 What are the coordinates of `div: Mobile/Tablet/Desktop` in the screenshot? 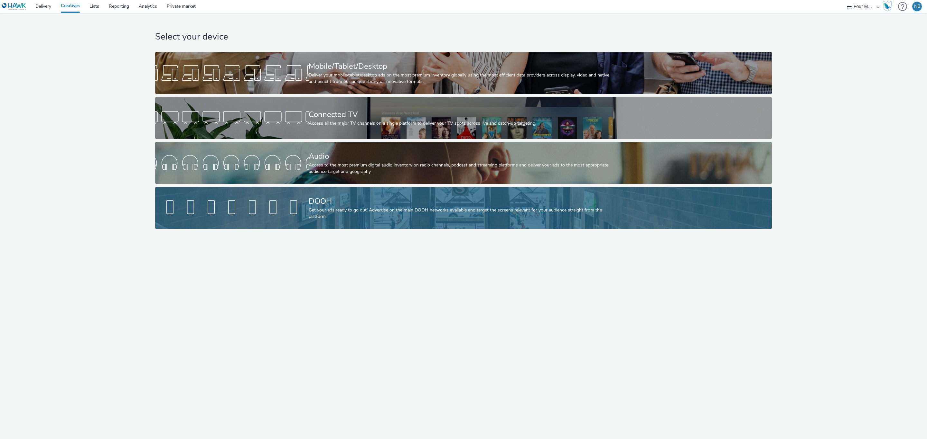 It's located at (462, 66).